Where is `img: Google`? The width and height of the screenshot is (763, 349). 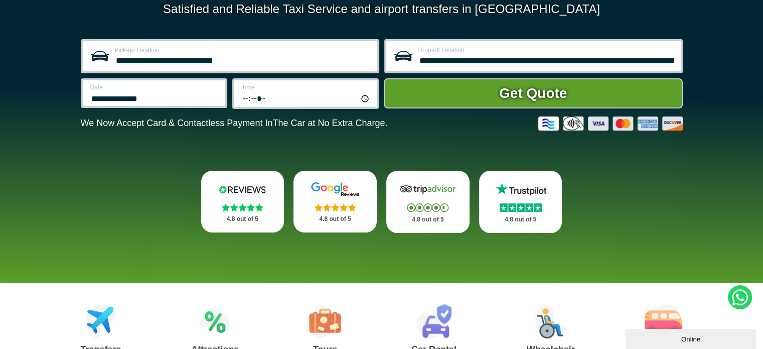 img: Google is located at coordinates (335, 189).